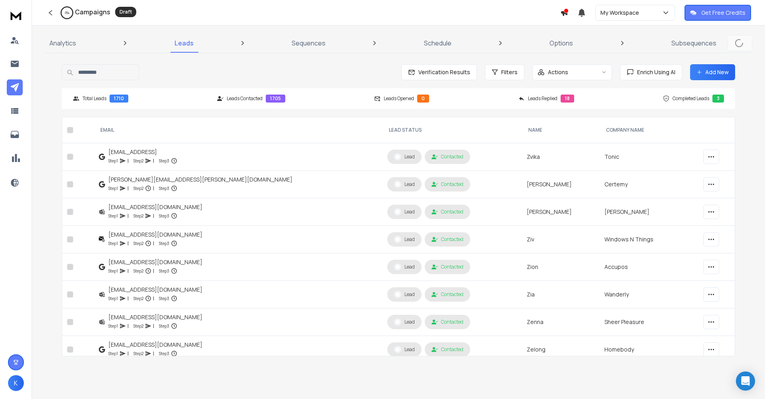  I want to click on p: Completed Leads, so click(691, 98).